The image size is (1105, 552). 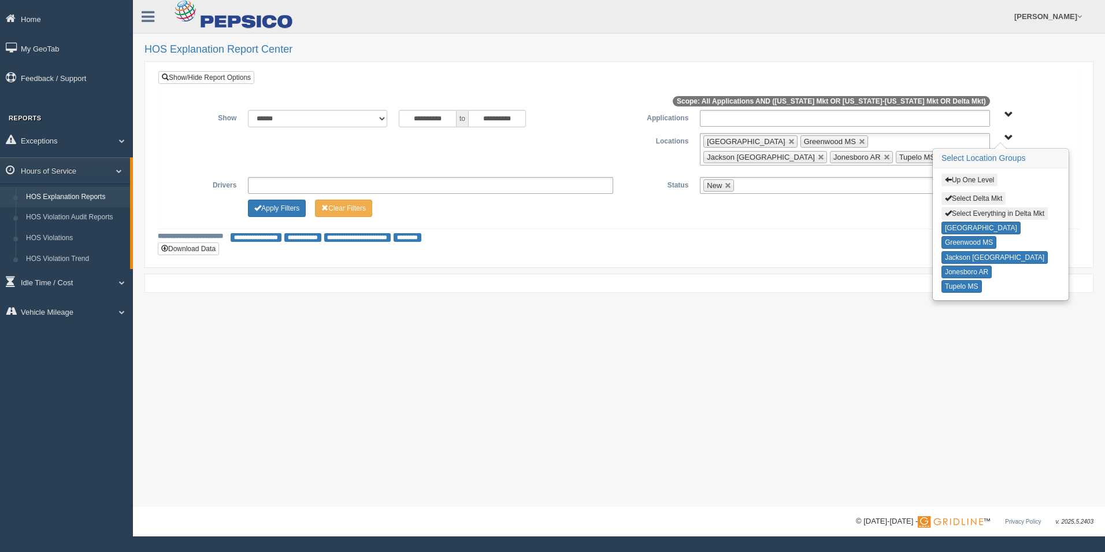 What do you see at coordinates (715, 185) in the screenshot?
I see `span: New` at bounding box center [715, 185].